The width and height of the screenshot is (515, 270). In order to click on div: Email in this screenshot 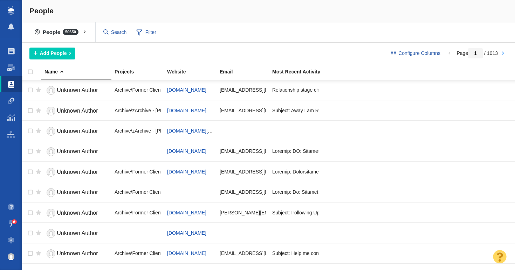, I will do `click(245, 72)`.